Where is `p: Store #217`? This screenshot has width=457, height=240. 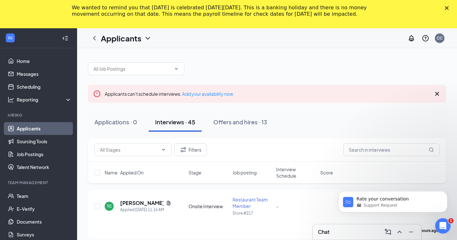
p: Store #217 is located at coordinates (252, 213).